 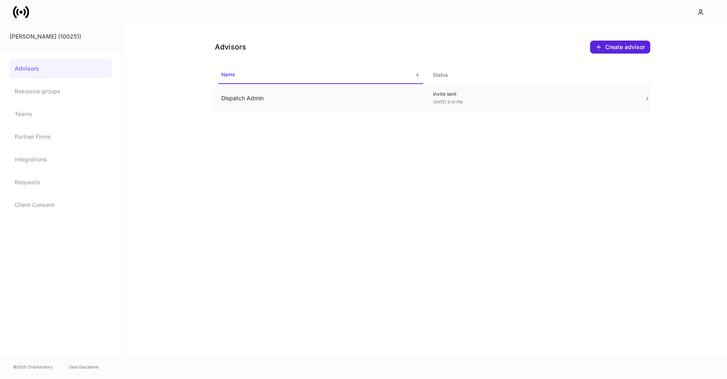 What do you see at coordinates (60, 69) in the screenshot?
I see `a: Advisors` at bounding box center [60, 69].